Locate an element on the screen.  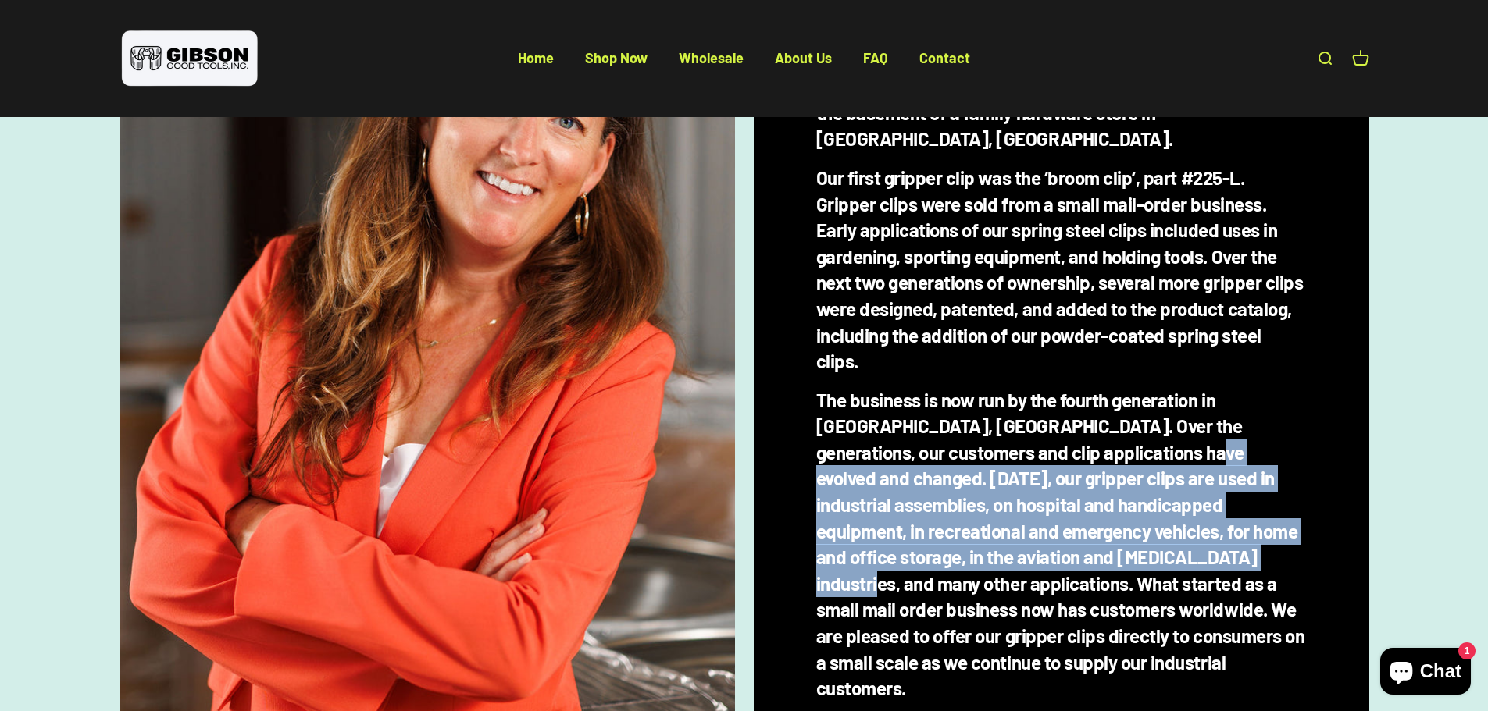
a: About Us is located at coordinates (803, 58).